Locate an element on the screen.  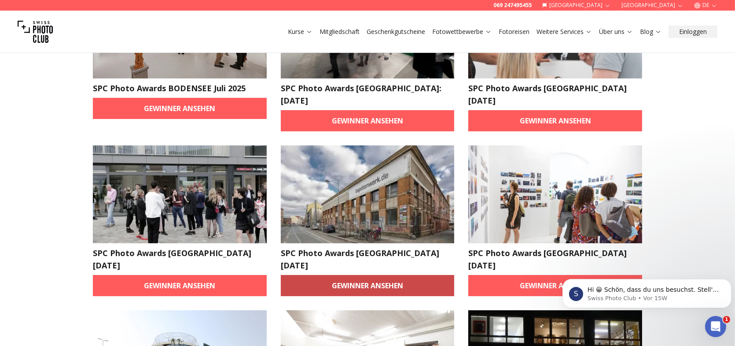
a: Über uns is located at coordinates (616, 32).